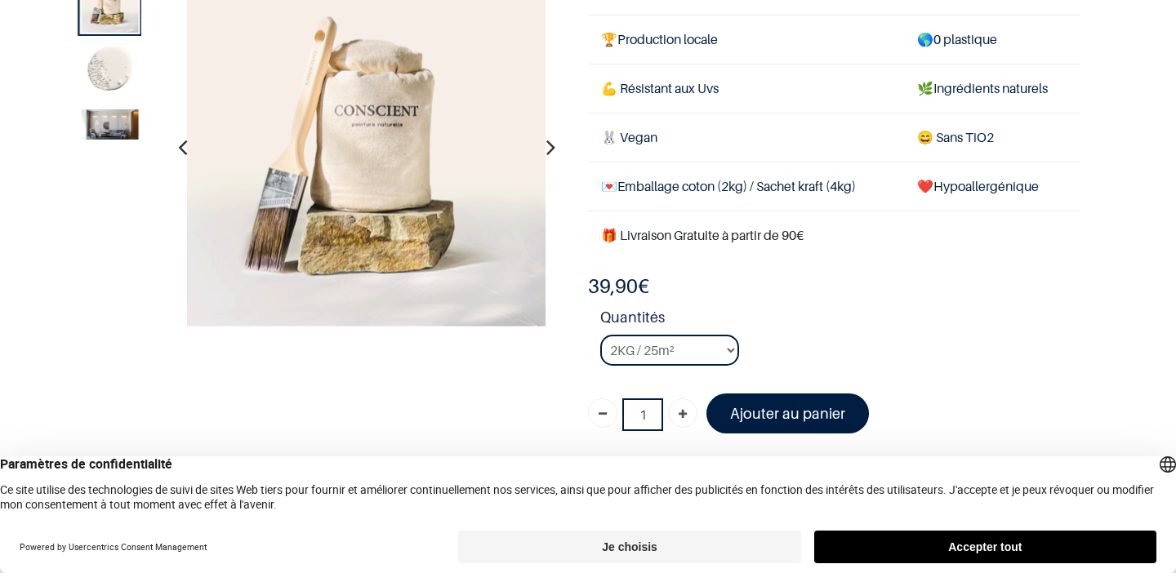 This screenshot has width=1176, height=573. I want to click on td: Production locale, so click(746, 39).